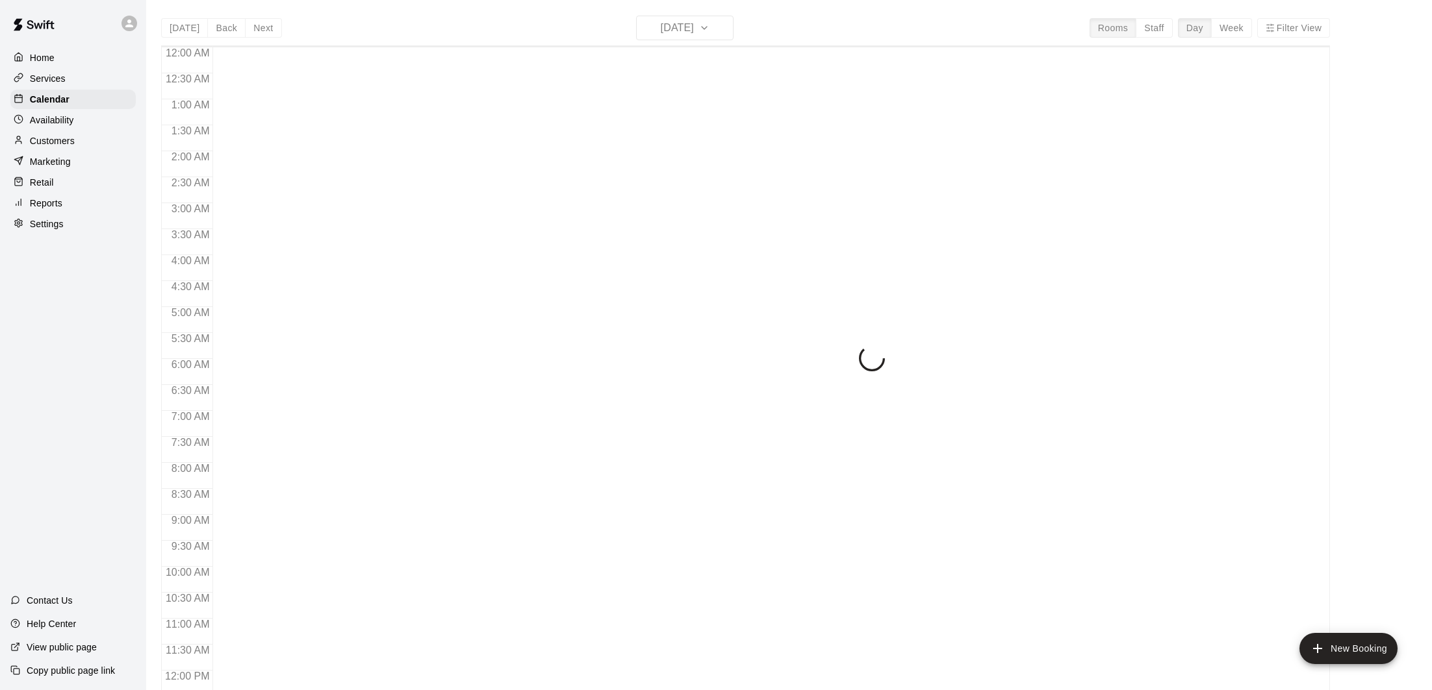 The height and width of the screenshot is (690, 1432). Describe the element at coordinates (73, 120) in the screenshot. I see `div: Availability` at that location.